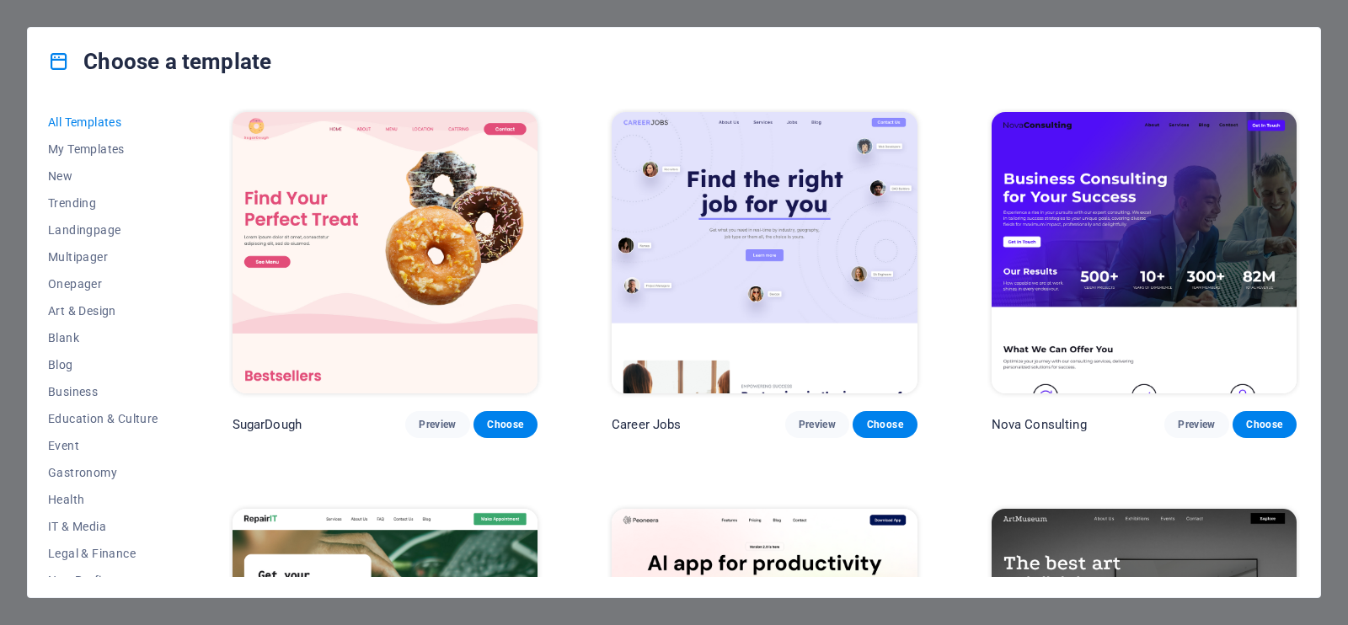  I want to click on p: Career Jobs, so click(646, 425).